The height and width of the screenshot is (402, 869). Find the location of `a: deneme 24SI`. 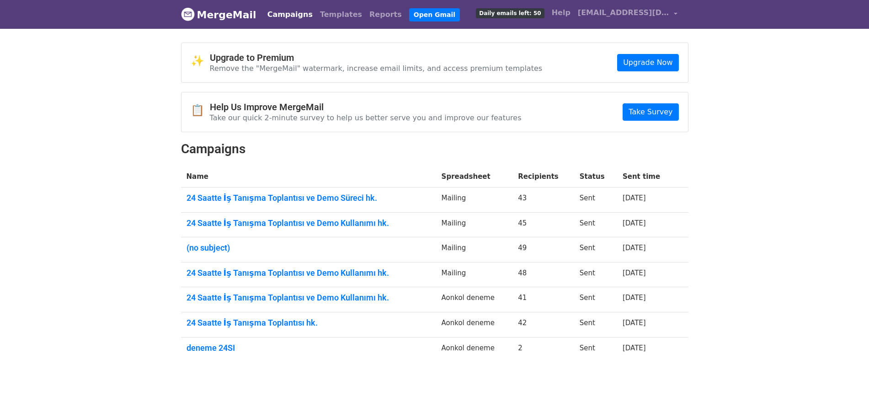

a: deneme 24SI is located at coordinates (309, 348).